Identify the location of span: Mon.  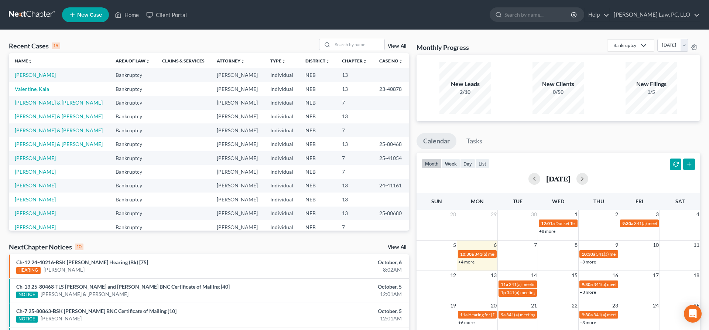
(477, 201).